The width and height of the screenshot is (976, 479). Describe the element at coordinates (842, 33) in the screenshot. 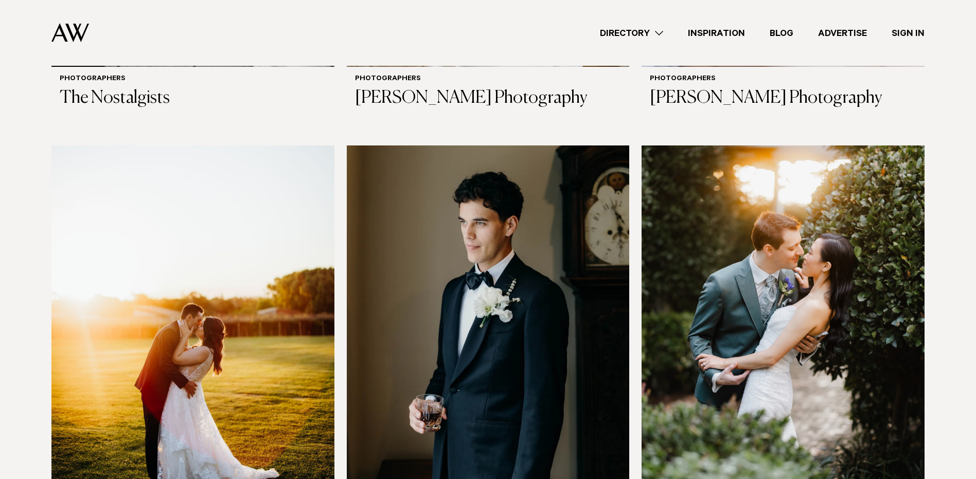

I see `a: Advertise` at that location.